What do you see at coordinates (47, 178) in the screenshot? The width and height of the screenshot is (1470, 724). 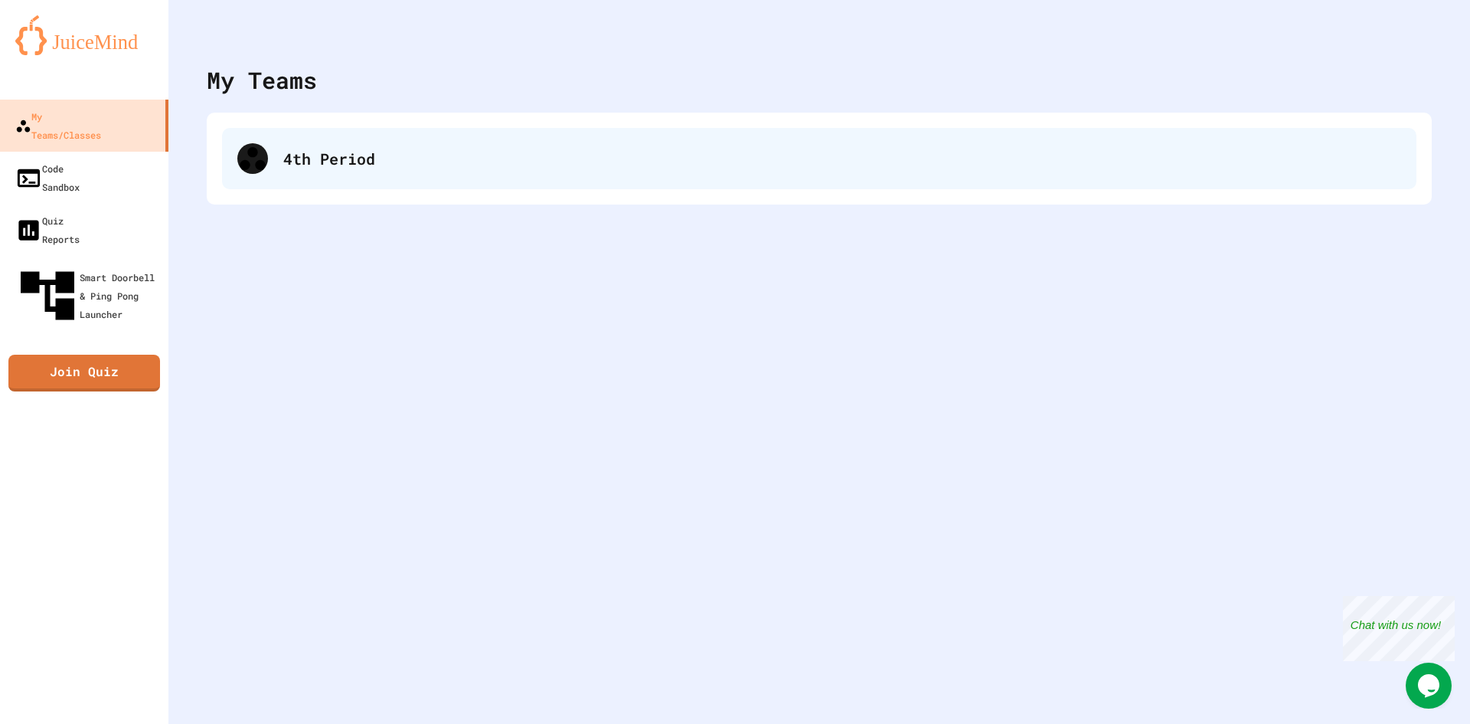 I see `div: Code Sandbox` at bounding box center [47, 178].